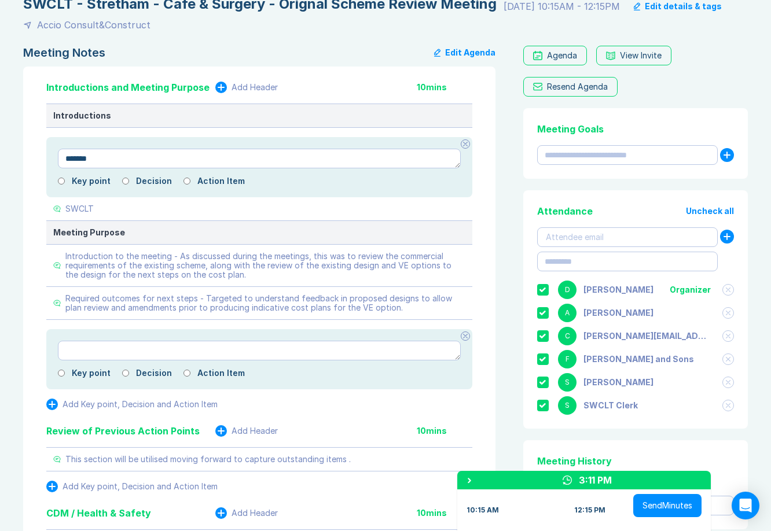 The height and width of the screenshot is (531, 771). I want to click on div: Meeting Notes, so click(64, 53).